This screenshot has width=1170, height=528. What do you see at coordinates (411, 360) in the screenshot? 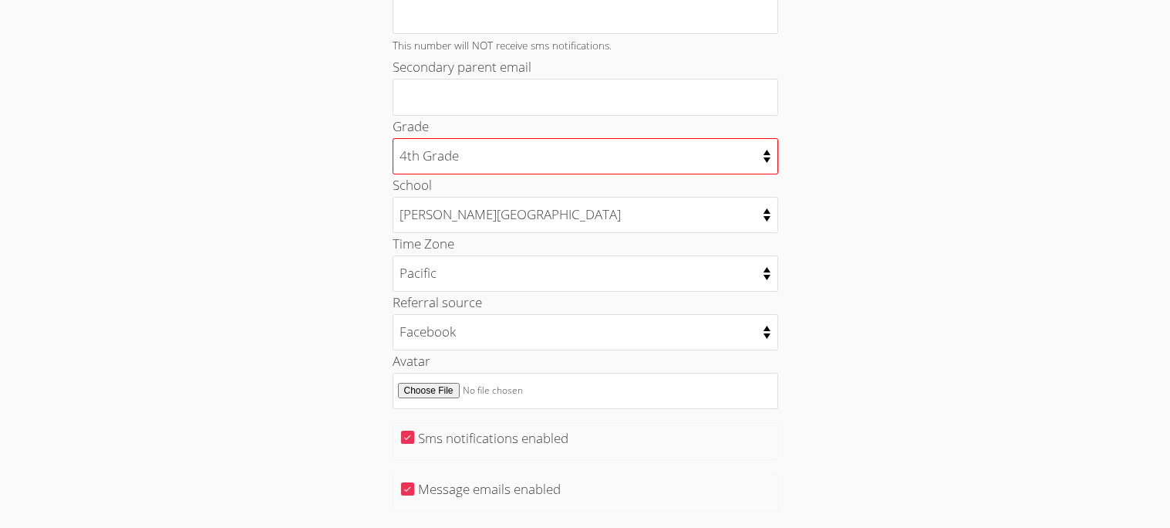
I see `label: Avatar` at bounding box center [411, 360].